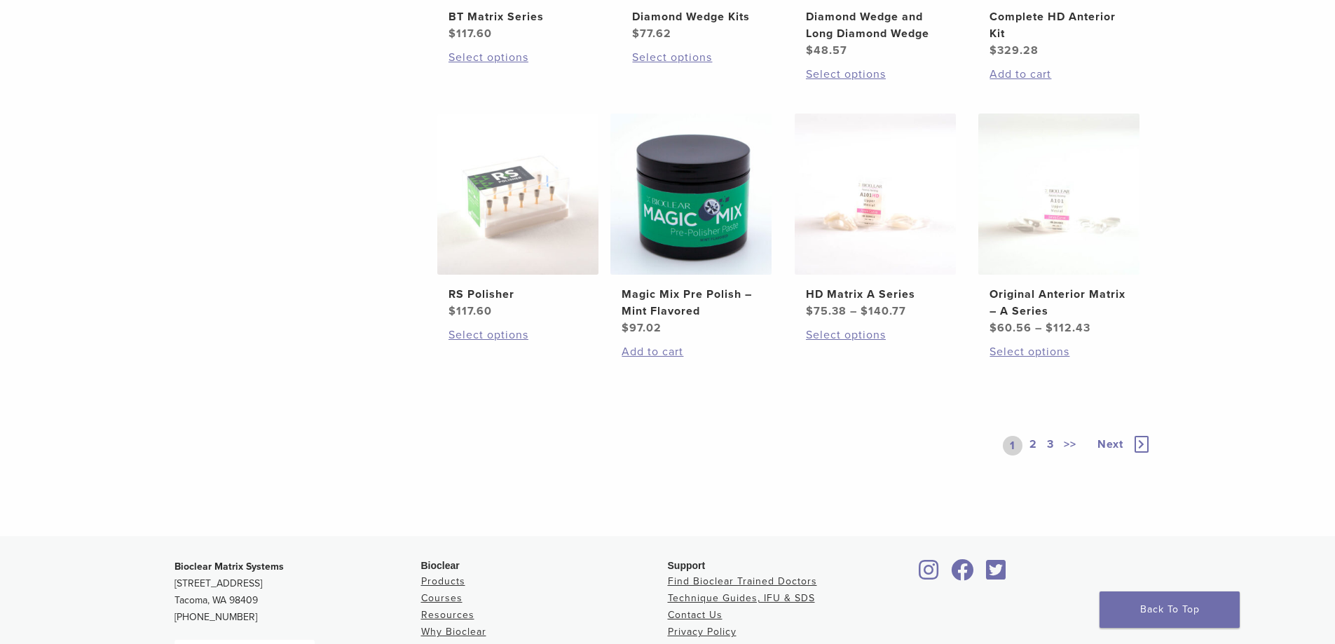  I want to click on a: Select options for “RS Polisher”, so click(518, 335).